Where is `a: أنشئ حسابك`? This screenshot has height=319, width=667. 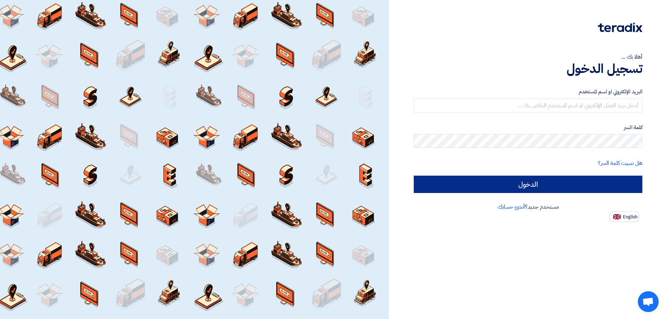 a: أنشئ حسابك is located at coordinates (511, 207).